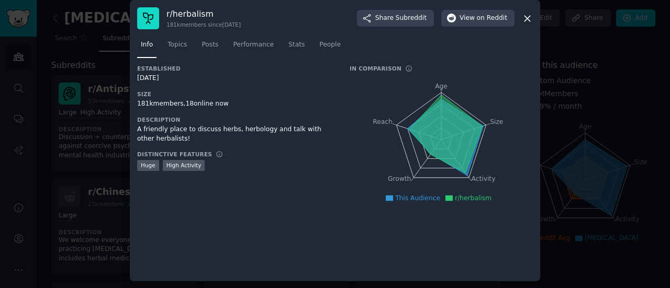  Describe the element at coordinates (236, 94) in the screenshot. I see `h3: Size` at that location.